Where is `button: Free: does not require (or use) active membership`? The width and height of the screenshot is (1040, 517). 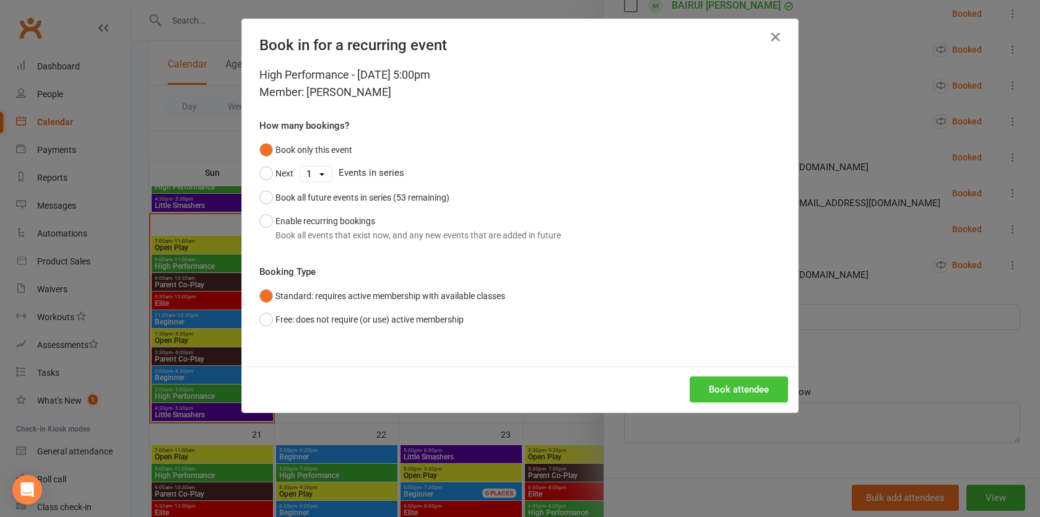
button: Free: does not require (or use) active membership is located at coordinates (361, 319).